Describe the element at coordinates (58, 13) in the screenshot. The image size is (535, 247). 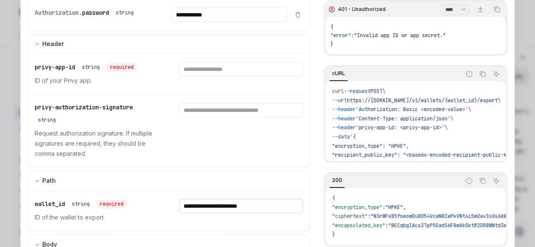
I see `span: Authorization.` at that location.